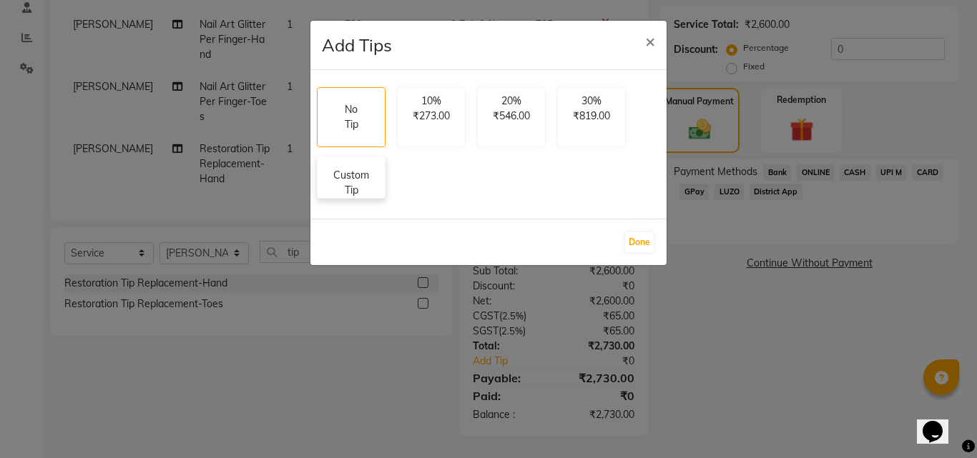  What do you see at coordinates (351, 117) in the screenshot?
I see `p: No Tip` at bounding box center [351, 117].